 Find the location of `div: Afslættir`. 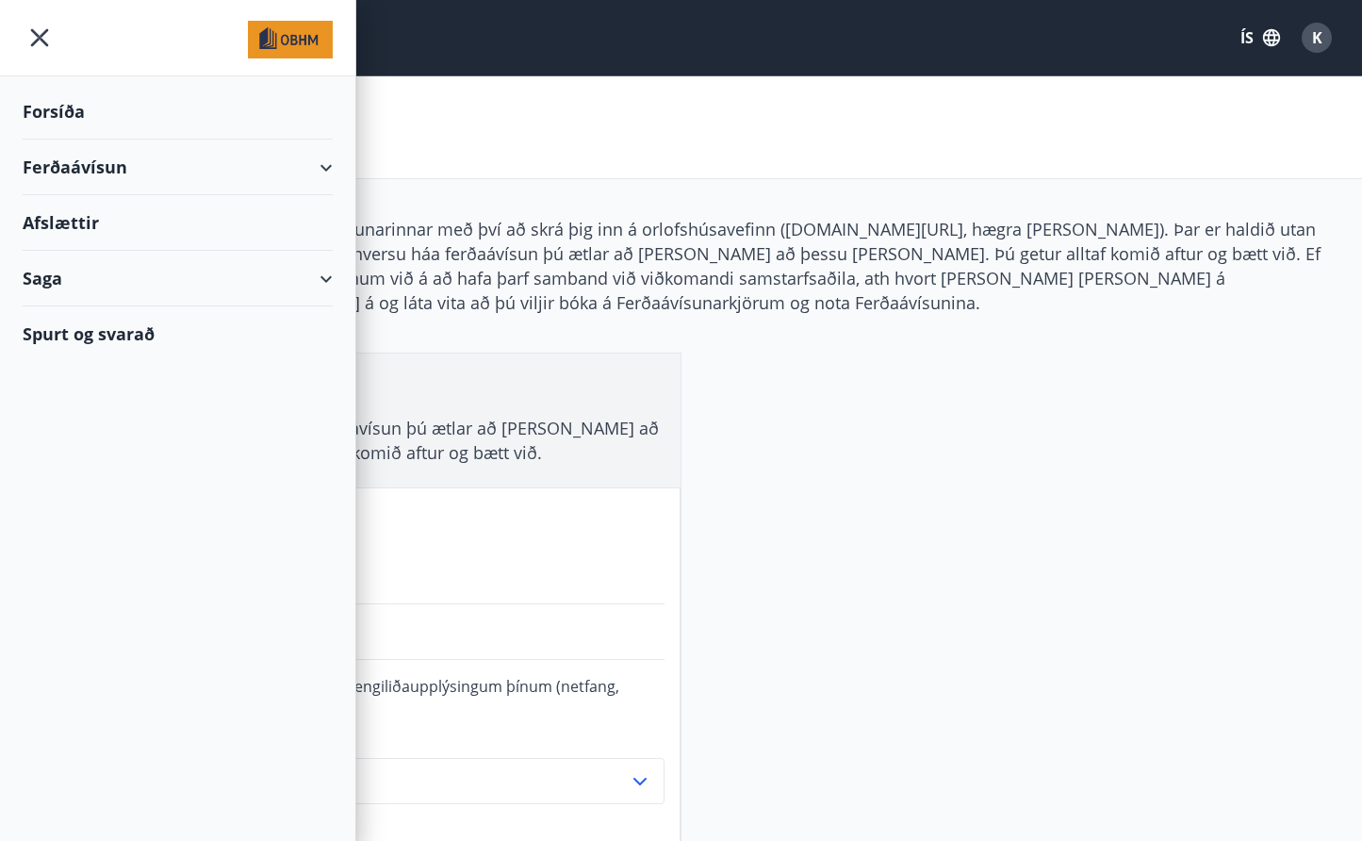

div: Afslættir is located at coordinates (177, 222).